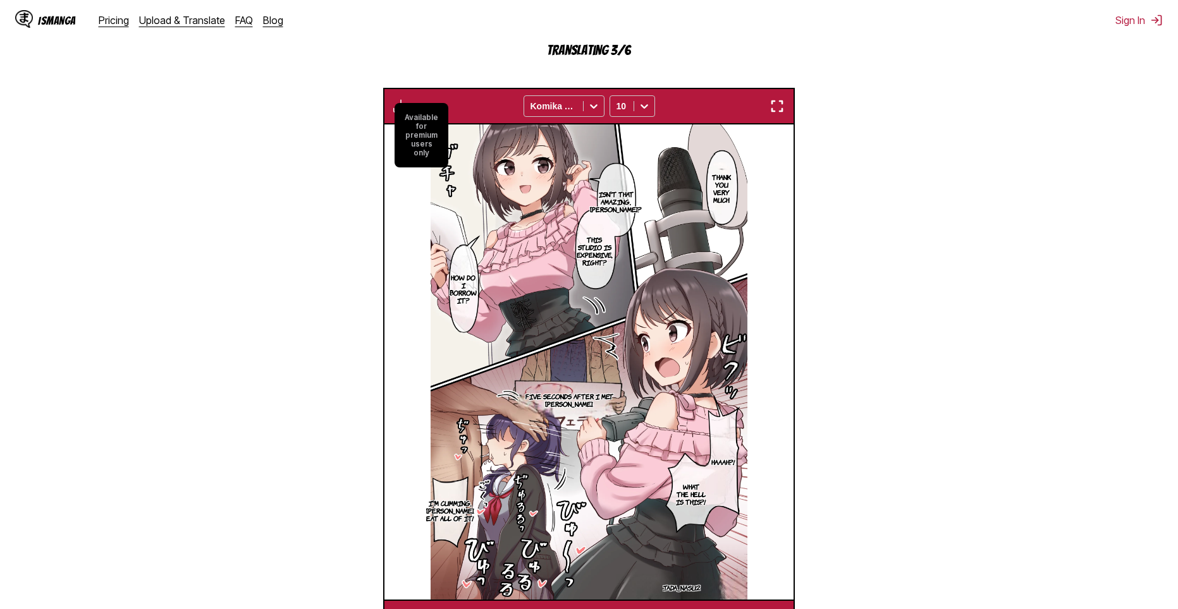 The height and width of the screenshot is (609, 1178). Describe the element at coordinates (463, 289) in the screenshot. I see `p: How do I borrow it?` at that location.